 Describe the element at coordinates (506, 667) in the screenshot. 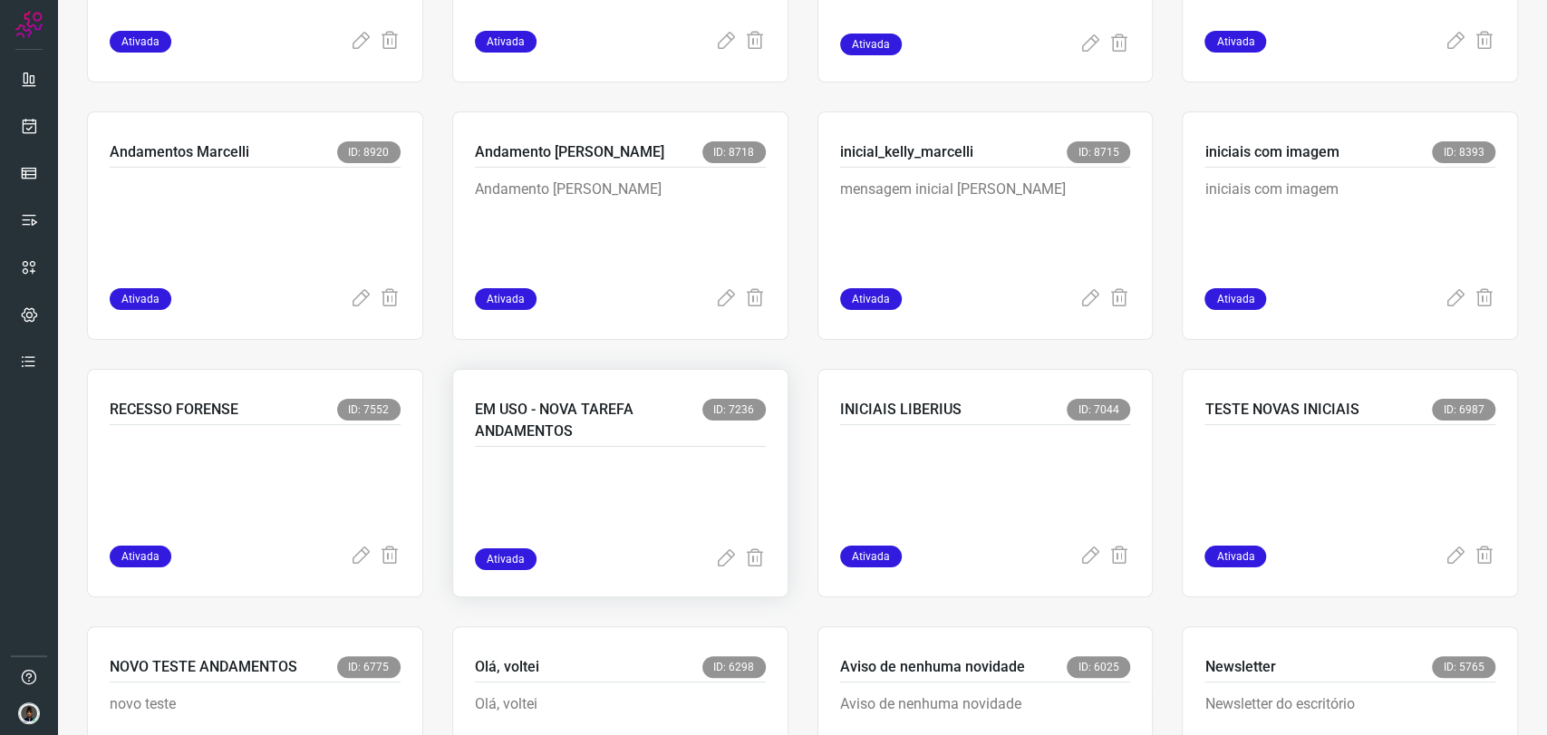

I see `p: Olá, voltei` at that location.